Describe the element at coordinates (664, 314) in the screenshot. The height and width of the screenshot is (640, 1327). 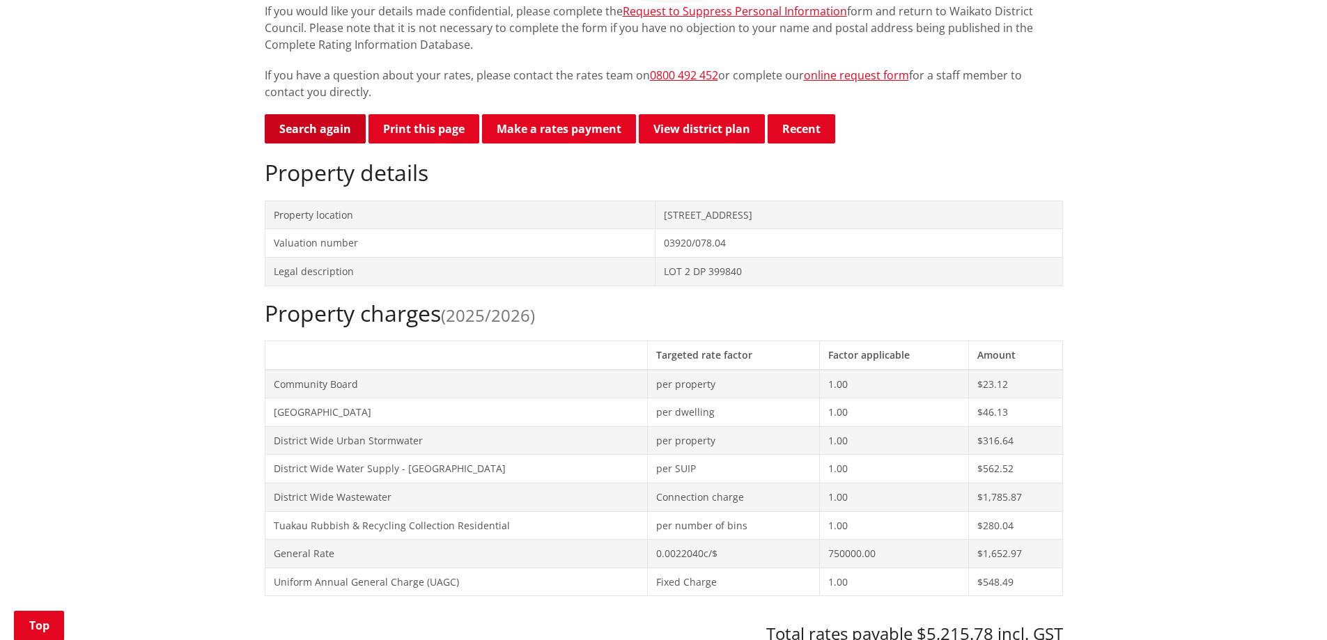
I see `h2: Property charges` at that location.